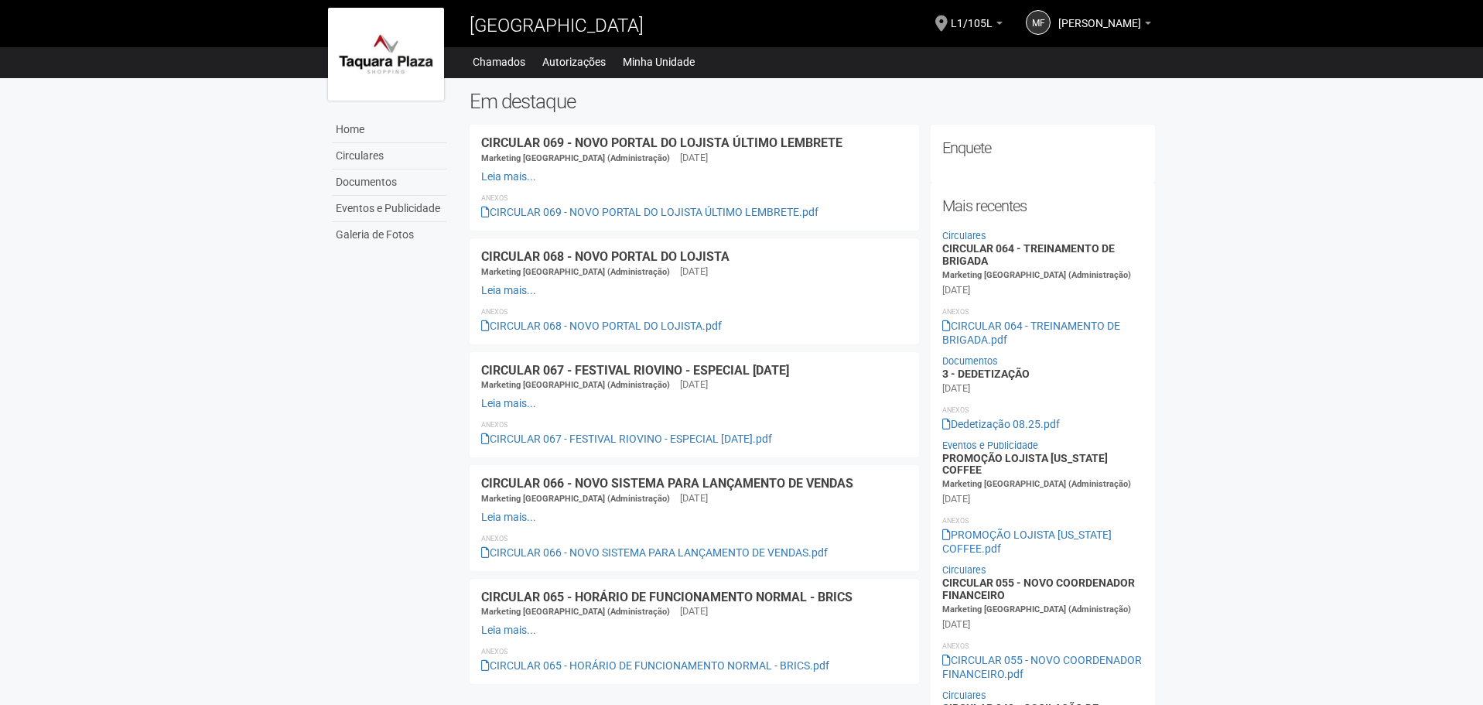 Image resolution: width=1483 pixels, height=705 pixels. I want to click on a: CIRCULAR 068 - NOVO PORTAL DO LOJISTA.pdf, so click(601, 326).